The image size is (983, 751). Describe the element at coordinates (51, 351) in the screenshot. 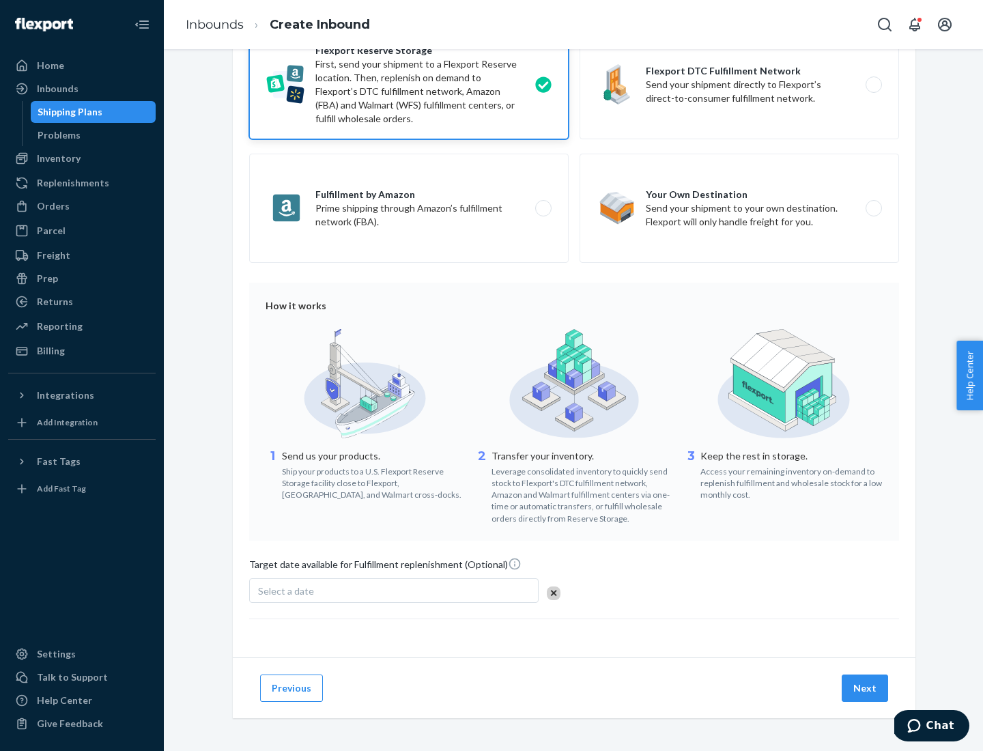

I see `div: Billing` at that location.